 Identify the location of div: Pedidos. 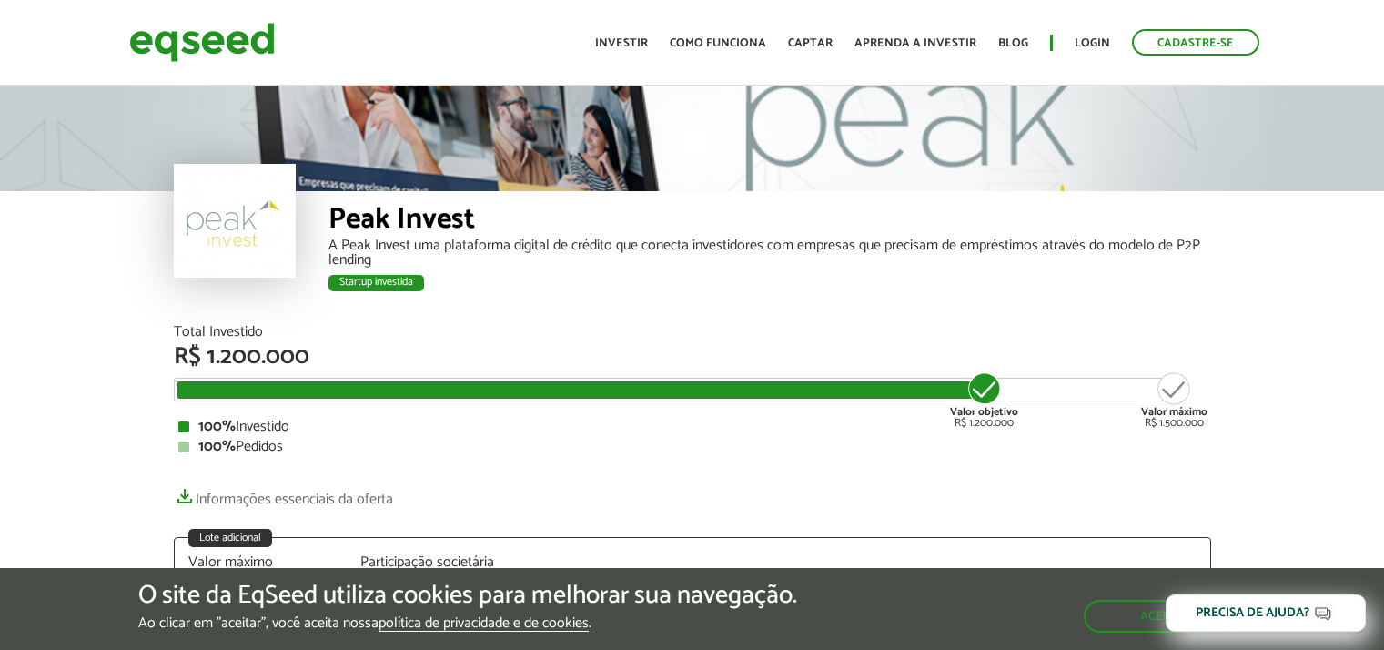
(693, 447).